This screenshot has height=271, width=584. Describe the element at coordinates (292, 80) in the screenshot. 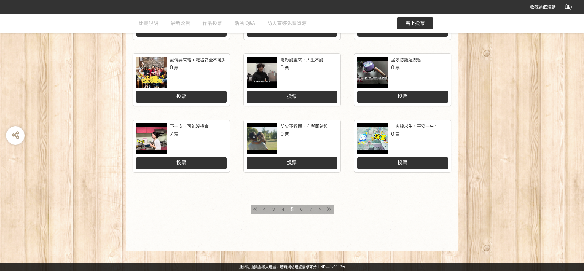

I see `a: 電影能重來，人生不能0票投票` at that location.